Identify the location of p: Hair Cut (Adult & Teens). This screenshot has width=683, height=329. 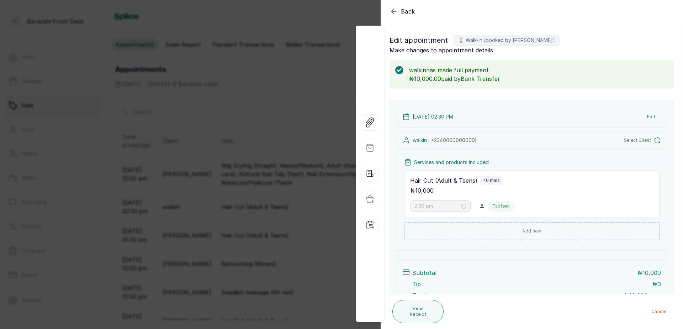
(444, 180).